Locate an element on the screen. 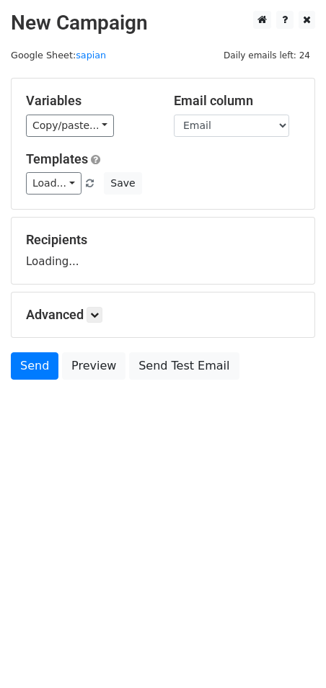 The height and width of the screenshot is (688, 326). h5: Variables is located at coordinates (89, 101).